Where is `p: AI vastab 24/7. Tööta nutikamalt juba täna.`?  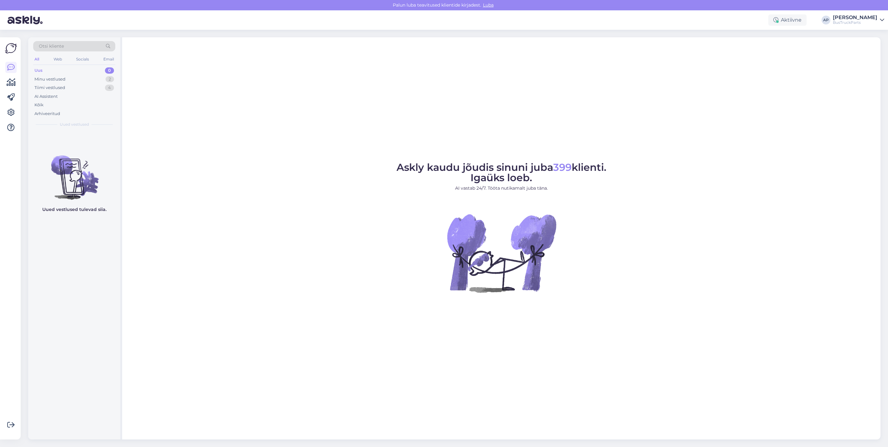
p: AI vastab 24/7. Tööta nutikamalt juba täna. is located at coordinates (502, 188).